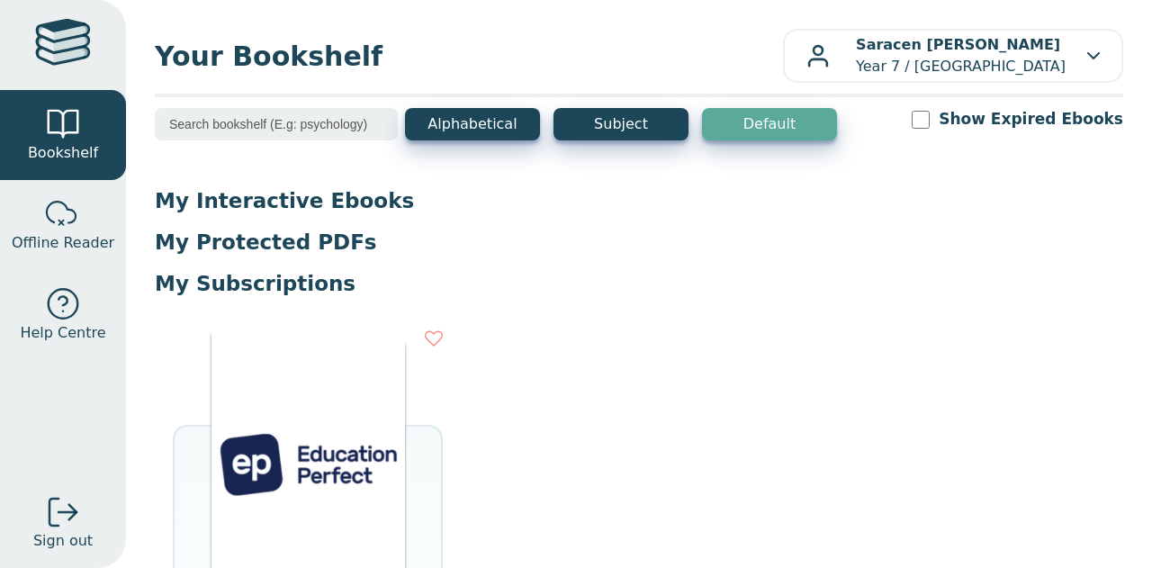 The image size is (1152, 568). Describe the element at coordinates (63, 541) in the screenshot. I see `span: Sign out` at that location.